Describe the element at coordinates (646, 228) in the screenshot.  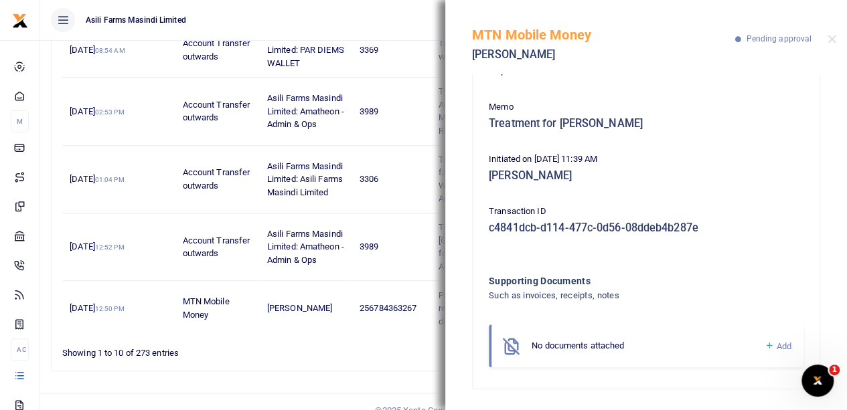
I see `h5: c4841dcb-d114-477c-0d56-08ddeb4b287e` at that location.